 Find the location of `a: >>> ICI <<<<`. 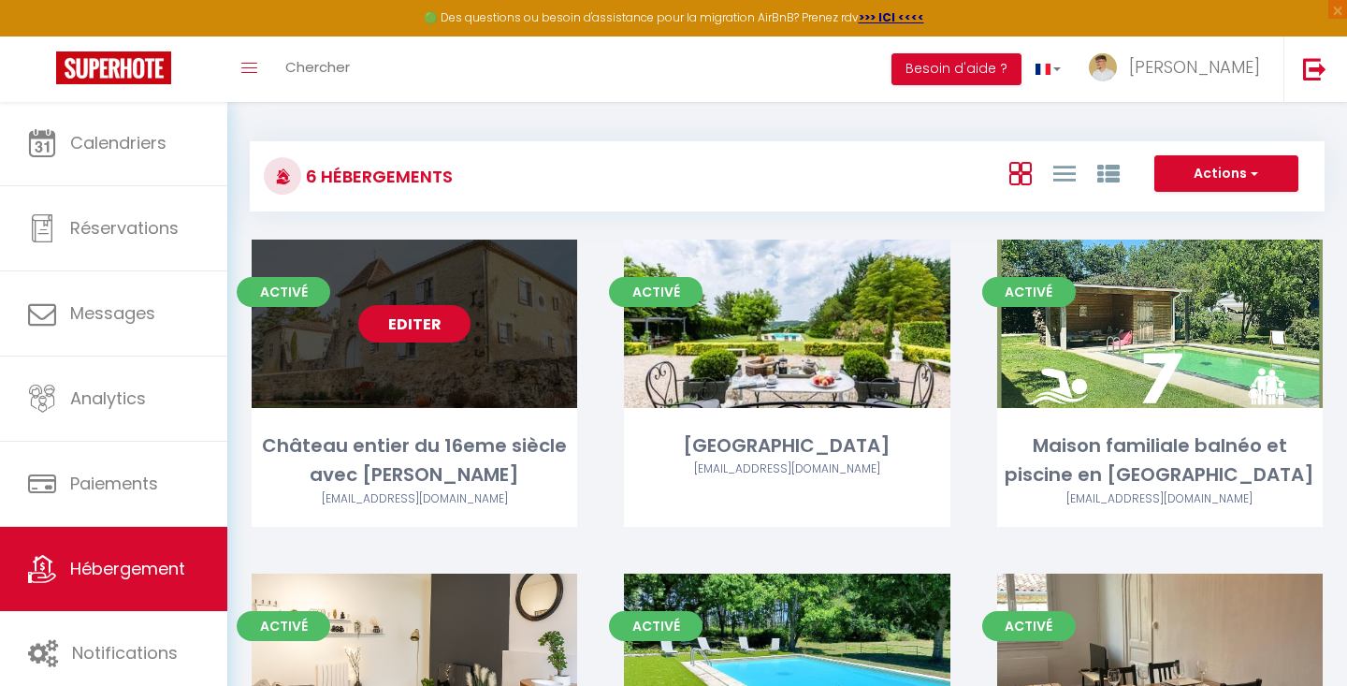

a: >>> ICI <<<< is located at coordinates (891, 17).